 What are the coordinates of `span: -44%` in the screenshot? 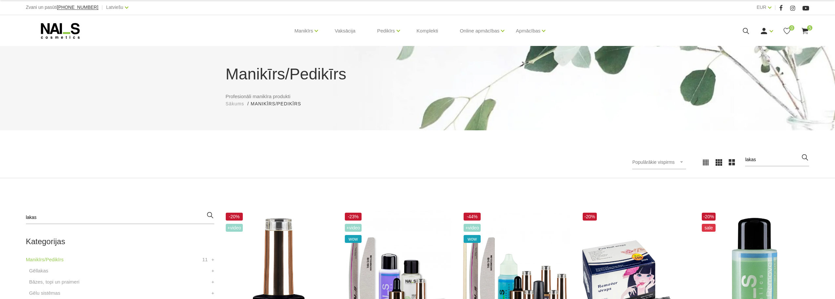 It's located at (472, 216).